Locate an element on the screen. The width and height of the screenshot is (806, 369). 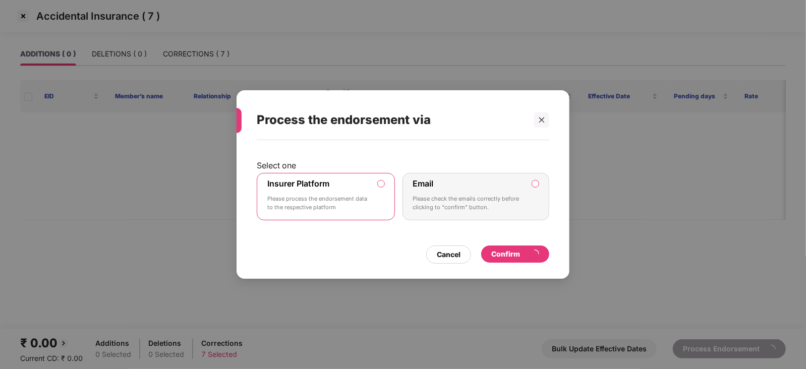
label: Email is located at coordinates (423, 184).